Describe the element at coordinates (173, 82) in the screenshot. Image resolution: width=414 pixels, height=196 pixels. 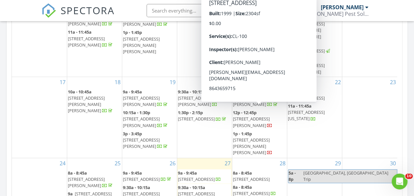
I see `a: Go to August 19, 2025` at that location.